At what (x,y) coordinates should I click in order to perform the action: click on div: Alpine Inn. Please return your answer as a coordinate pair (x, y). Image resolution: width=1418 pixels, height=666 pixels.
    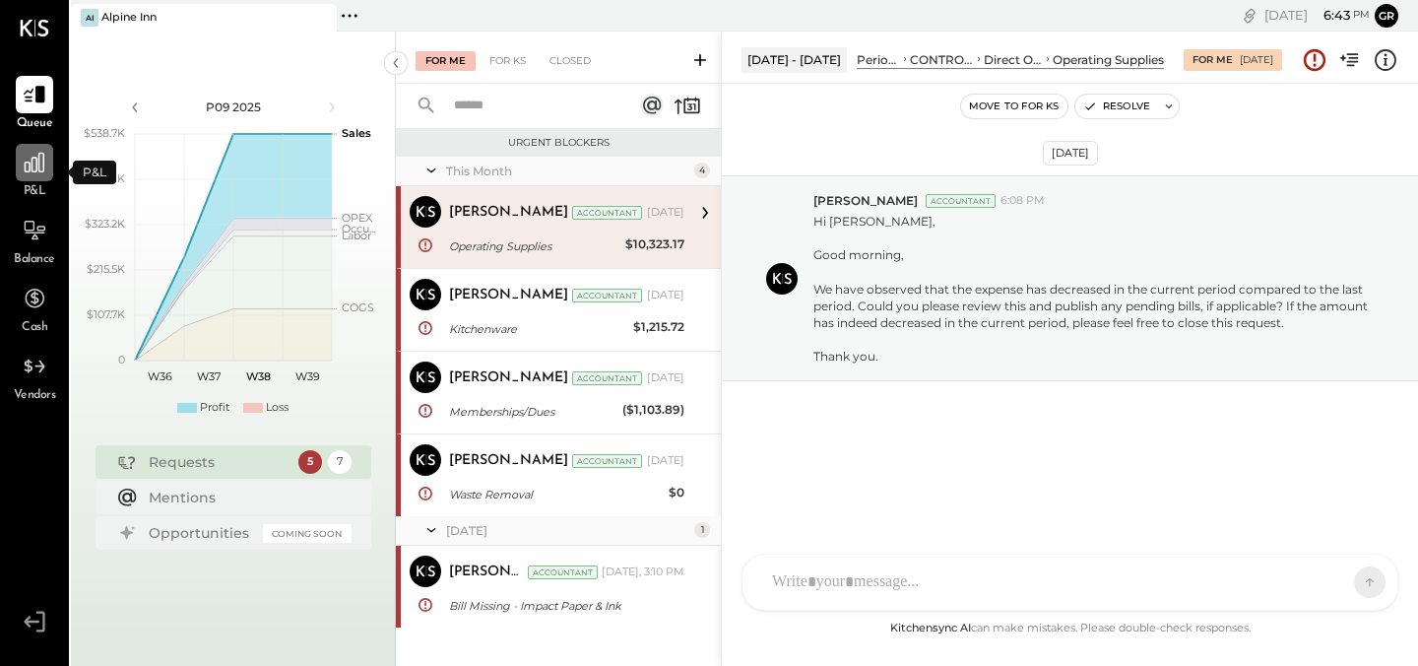
    Looking at the image, I should click on (129, 18).